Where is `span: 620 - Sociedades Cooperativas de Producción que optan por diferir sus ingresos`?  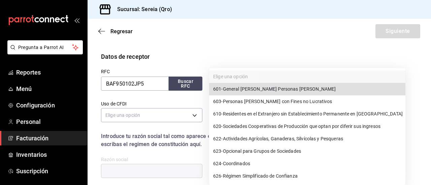
span: 620 - Sociedades Cooperativas de Producción que optan por diferir sus ingresos is located at coordinates (296, 126).